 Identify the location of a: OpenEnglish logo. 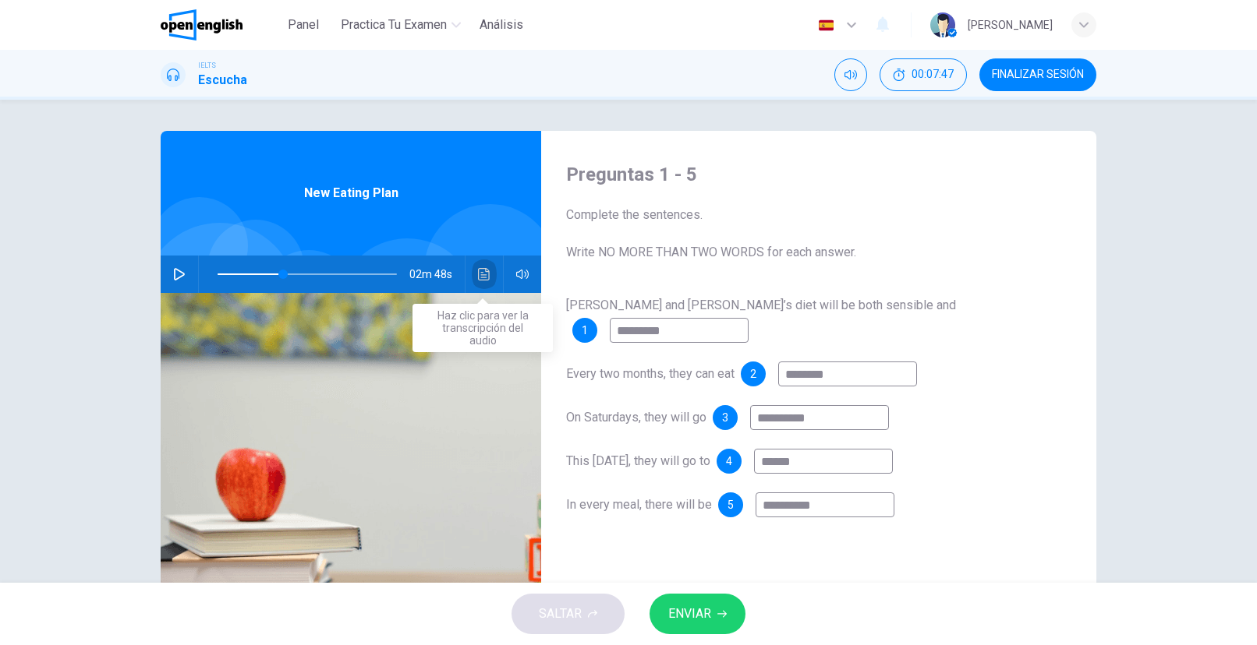
(219, 25).